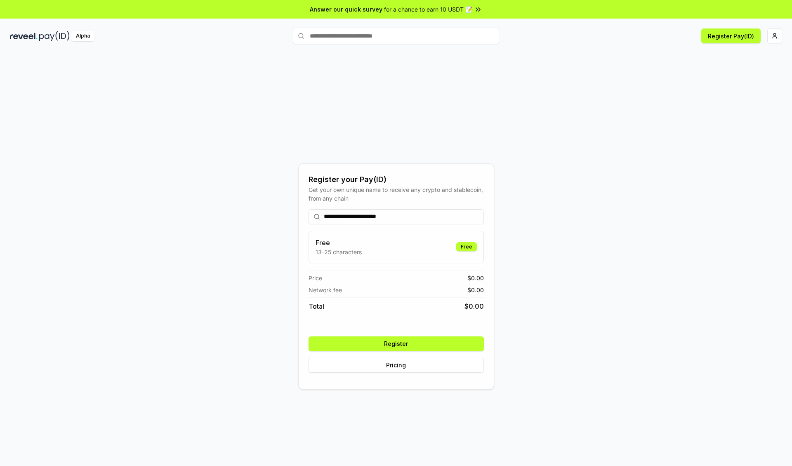 The width and height of the screenshot is (792, 466). I want to click on span: Answer our quick survey, so click(346, 9).